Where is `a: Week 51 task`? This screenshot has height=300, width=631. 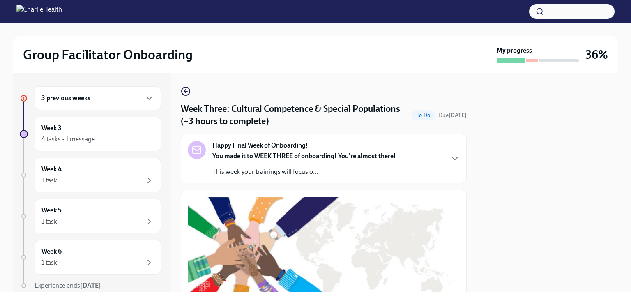 a: Week 51 task is located at coordinates (90, 216).